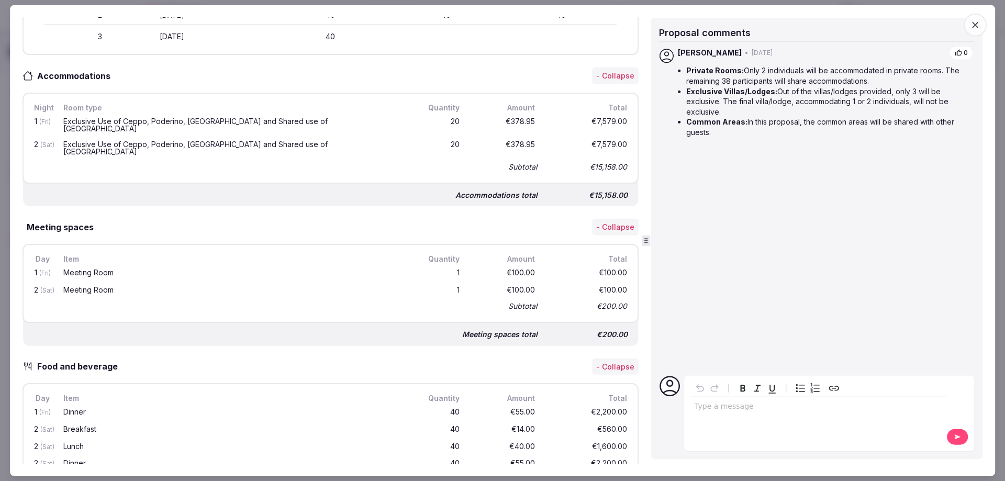 The height and width of the screenshot is (481, 1005). What do you see at coordinates (45, 121) in the screenshot?
I see `span: (Fri)` at bounding box center [45, 121].